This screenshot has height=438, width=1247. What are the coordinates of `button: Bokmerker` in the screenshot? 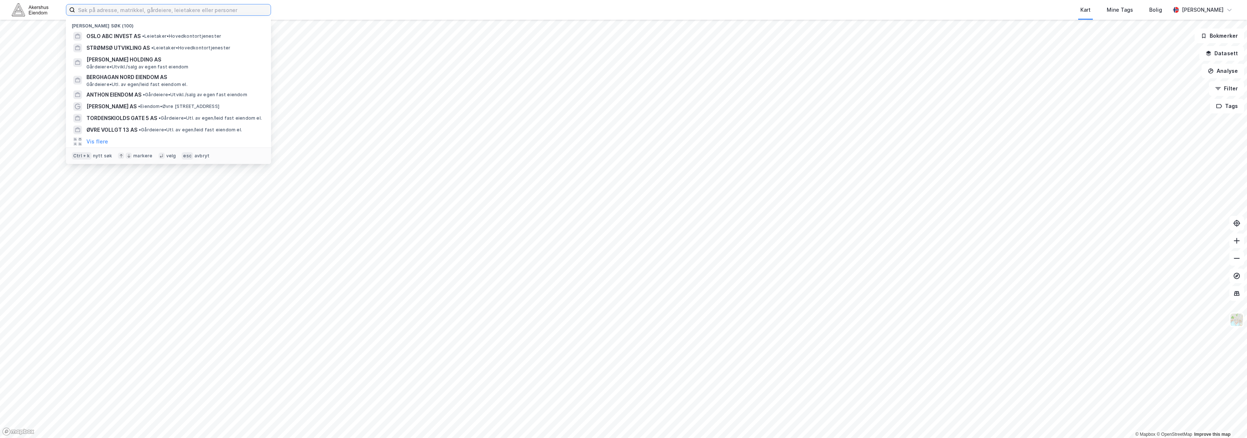 It's located at (1219, 36).